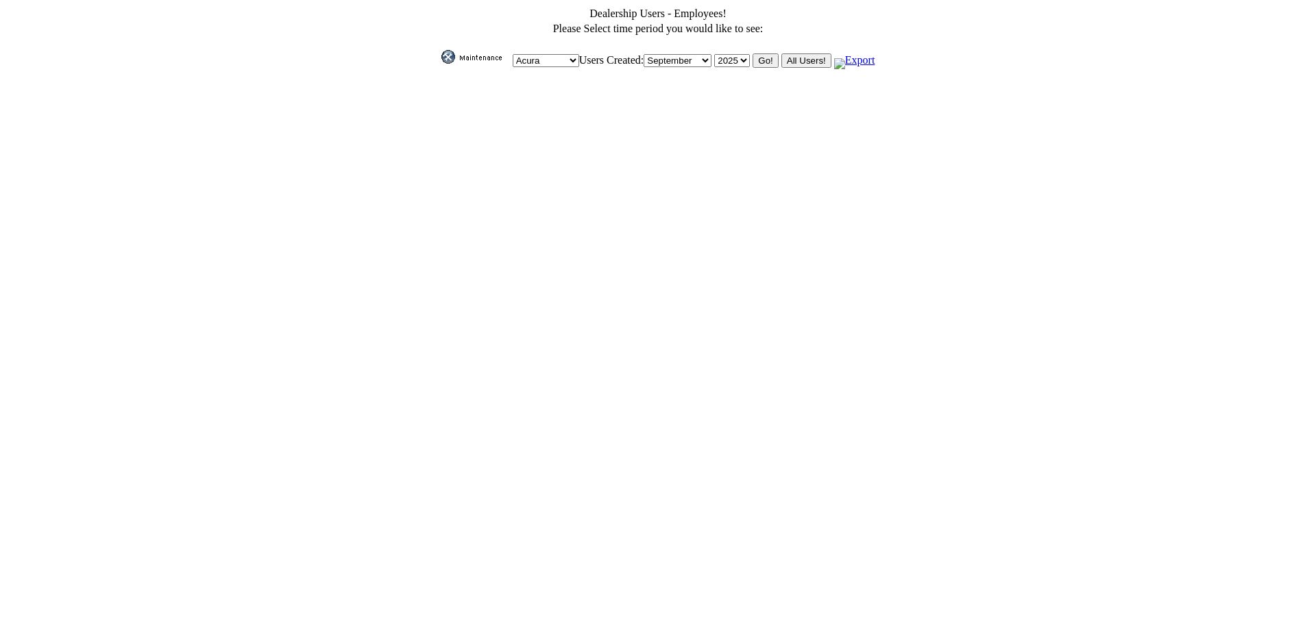 The height and width of the screenshot is (624, 1316). What do you see at coordinates (806, 60) in the screenshot?
I see `input: All Users!` at bounding box center [806, 60].